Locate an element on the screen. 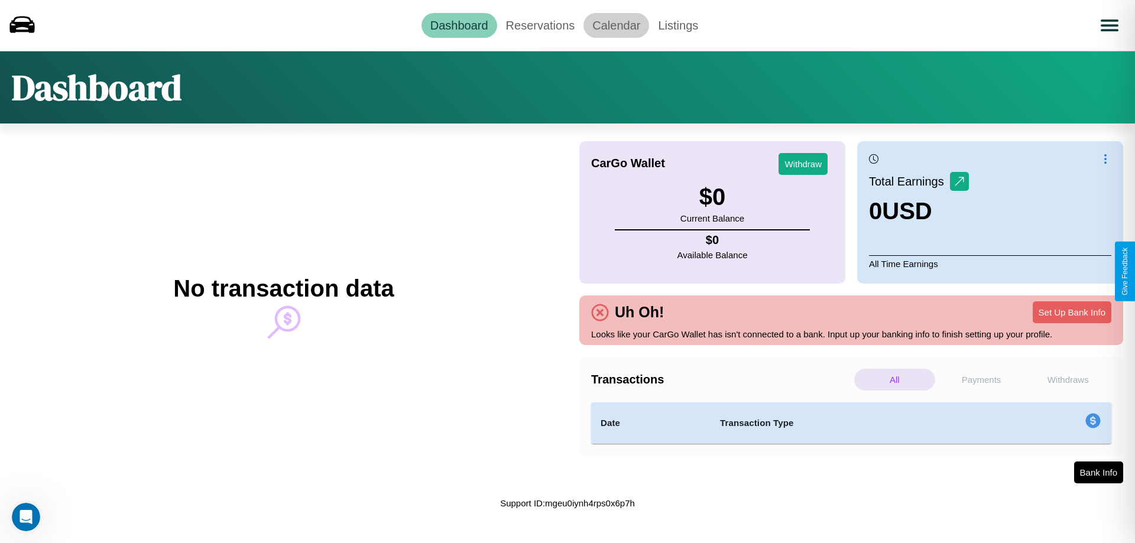 The image size is (1135, 543). a: Listings is located at coordinates (678, 25).